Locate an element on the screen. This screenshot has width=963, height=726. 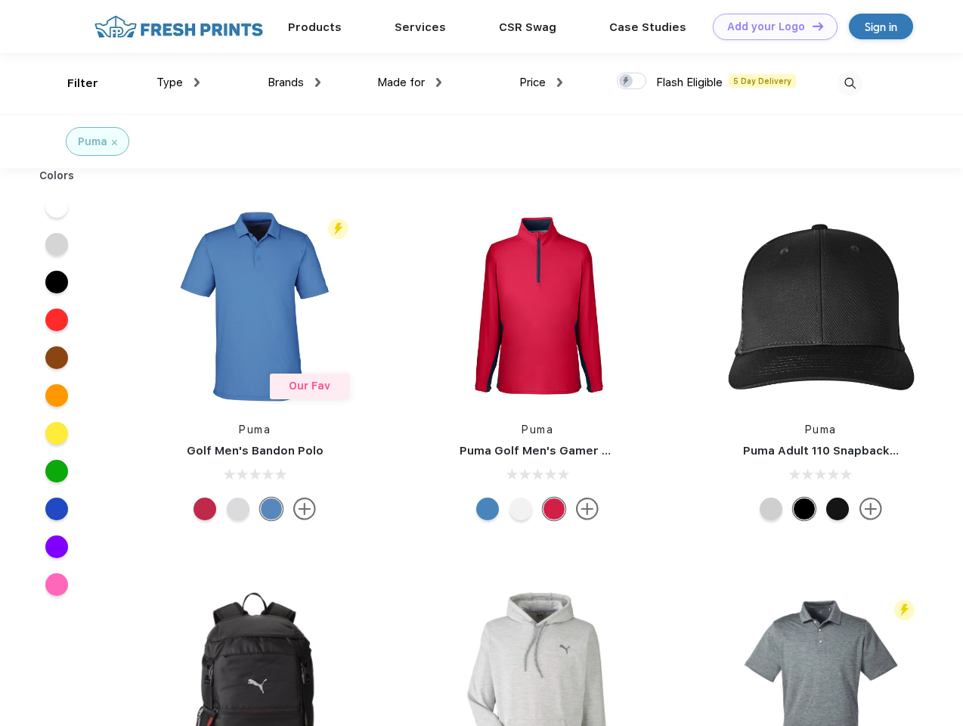
div: Quarry Brt Whit is located at coordinates (771, 509).